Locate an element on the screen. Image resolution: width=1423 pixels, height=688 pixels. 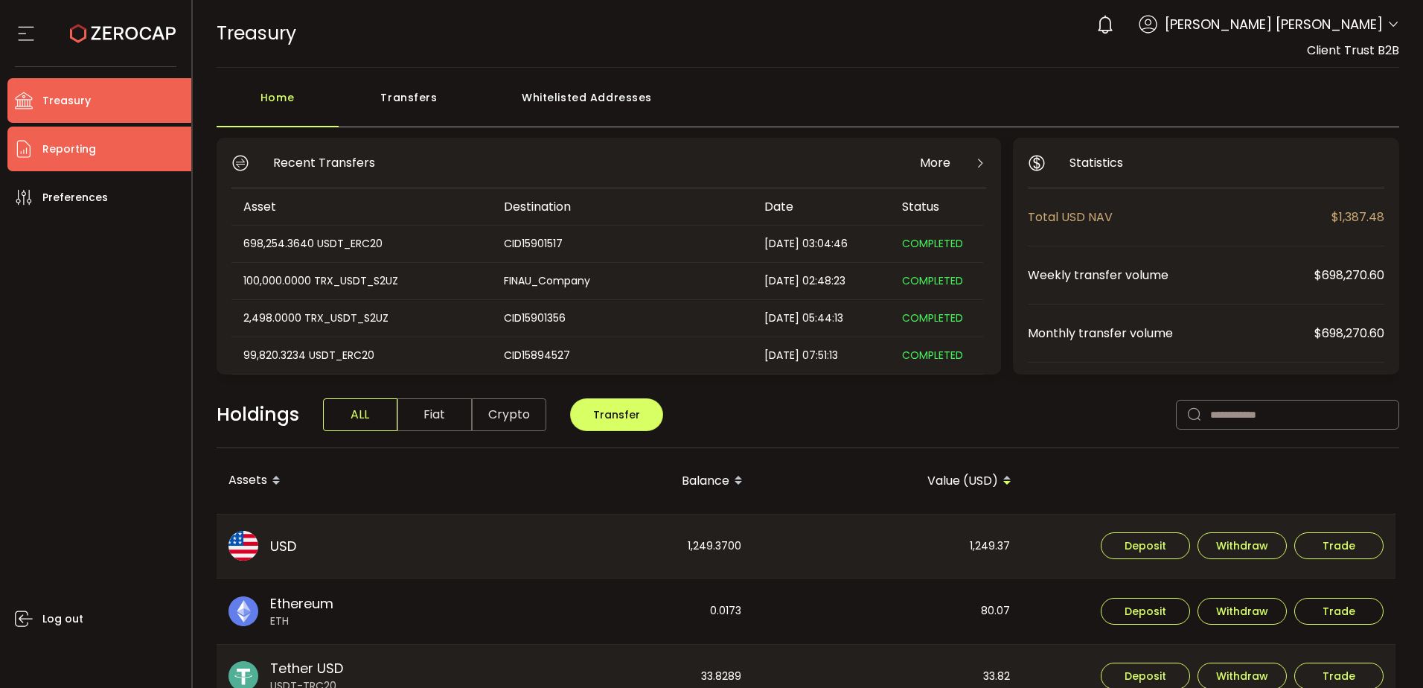
span: Fiat is located at coordinates (435, 415).